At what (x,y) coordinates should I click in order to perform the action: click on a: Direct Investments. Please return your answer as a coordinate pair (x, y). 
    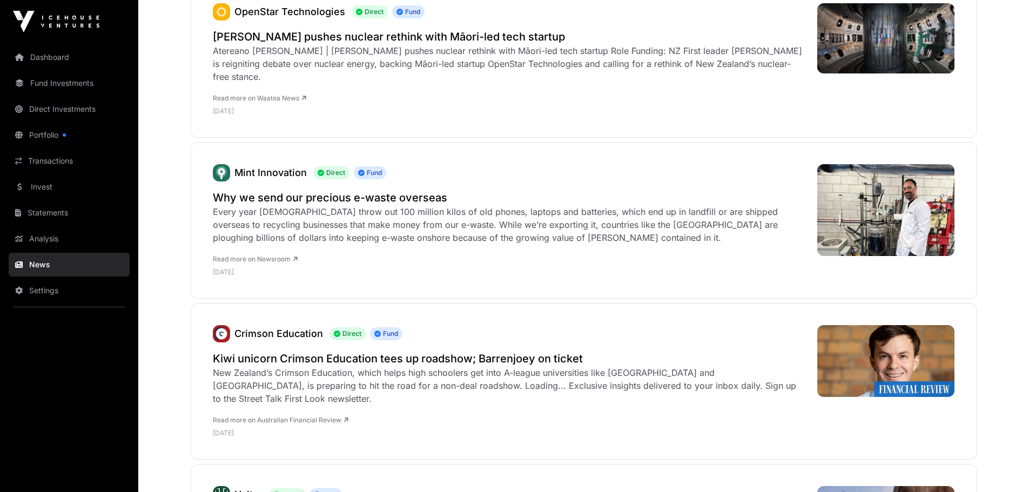
    Looking at the image, I should click on (69, 109).